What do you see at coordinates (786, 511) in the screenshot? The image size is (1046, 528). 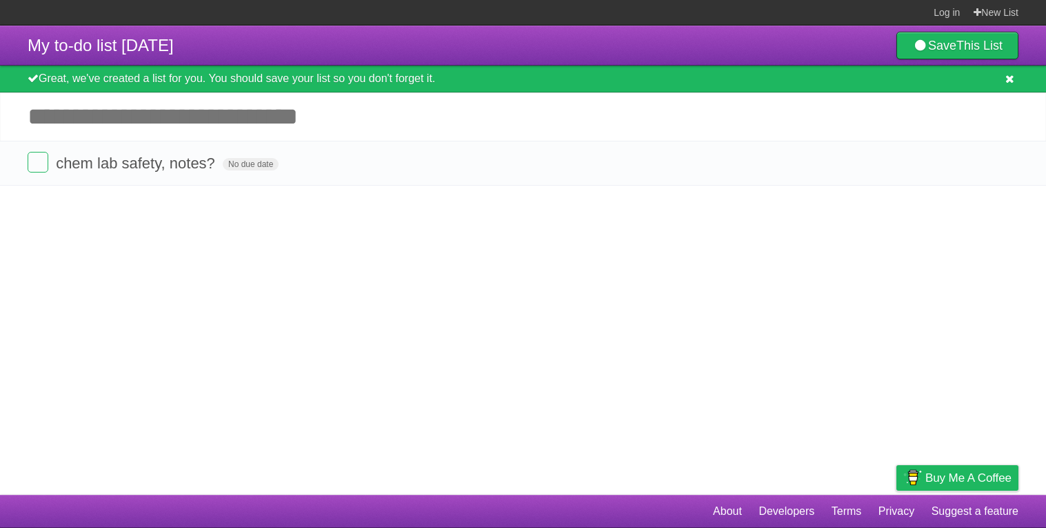 I see `a: Developers` at bounding box center [786, 511].